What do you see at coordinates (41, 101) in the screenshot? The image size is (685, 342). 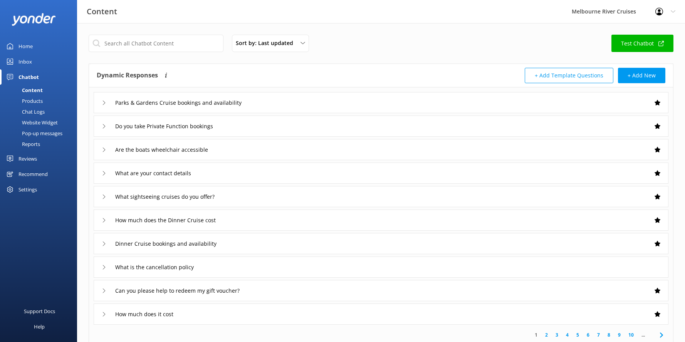 I see `a: Products` at bounding box center [41, 101].